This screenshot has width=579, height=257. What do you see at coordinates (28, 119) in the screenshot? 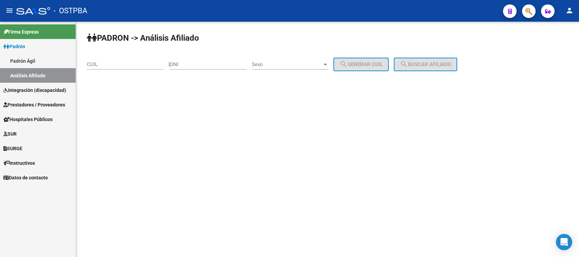
I see `span: Hospitales Públicos` at bounding box center [28, 119].